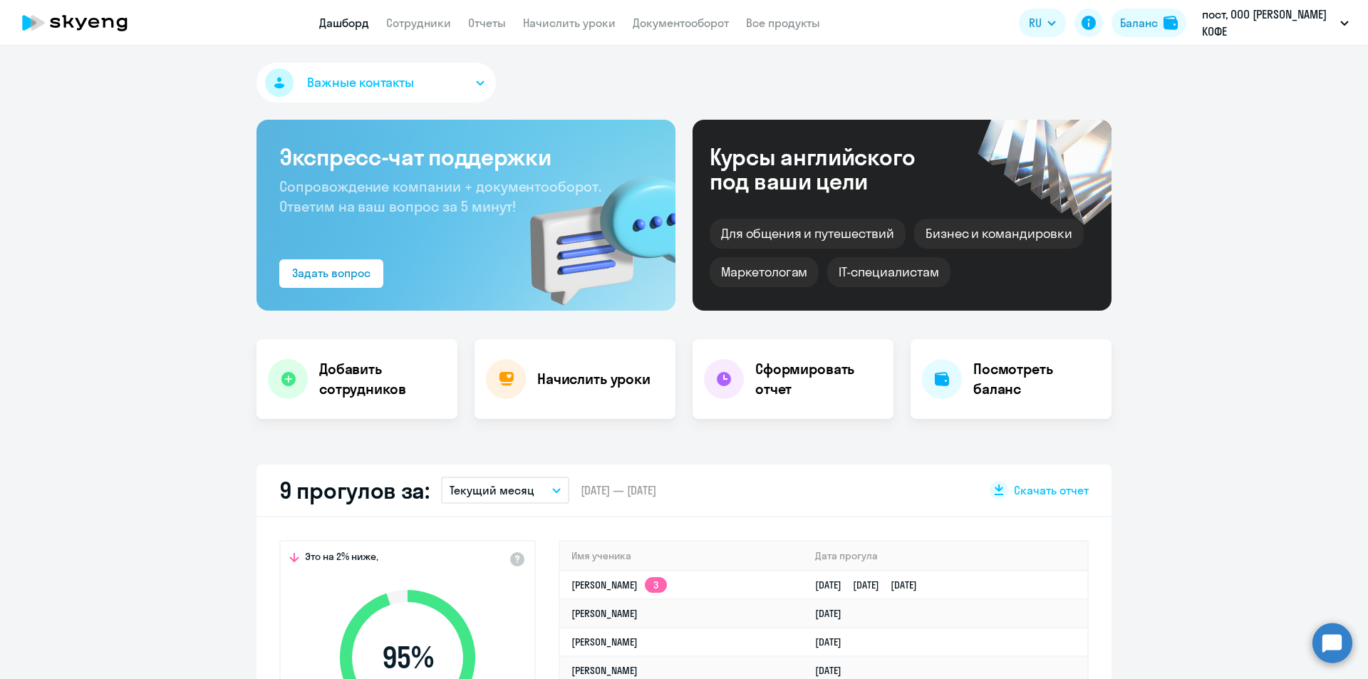  What do you see at coordinates (376, 83) in the screenshot?
I see `button: Важные контакты` at bounding box center [376, 83].